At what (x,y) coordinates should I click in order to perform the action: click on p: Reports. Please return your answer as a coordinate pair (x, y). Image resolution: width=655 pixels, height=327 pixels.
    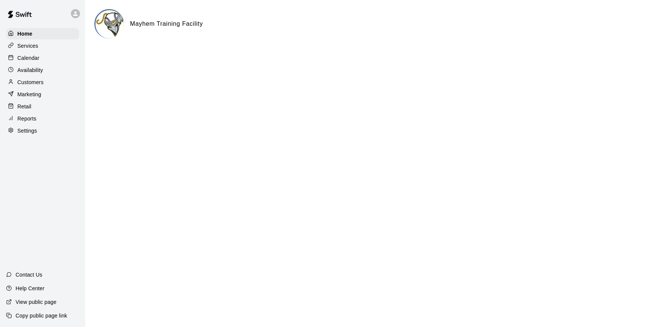
    Looking at the image, I should click on (27, 119).